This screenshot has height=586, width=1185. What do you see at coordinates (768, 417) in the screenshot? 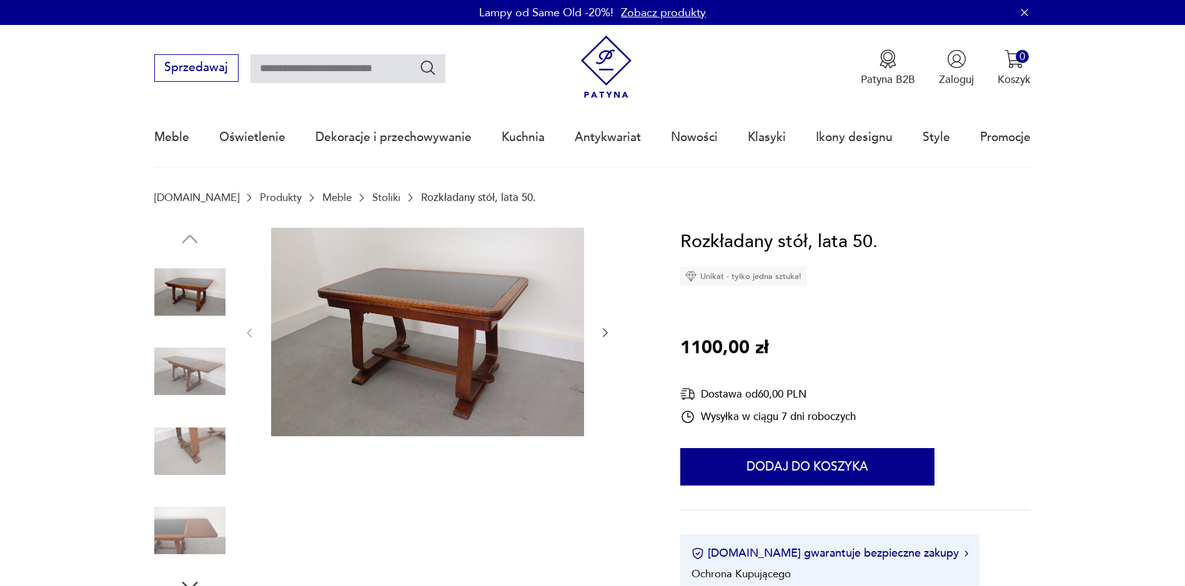
I see `div: Wysyłka w ciągu 7 dni roboczych` at bounding box center [768, 417].